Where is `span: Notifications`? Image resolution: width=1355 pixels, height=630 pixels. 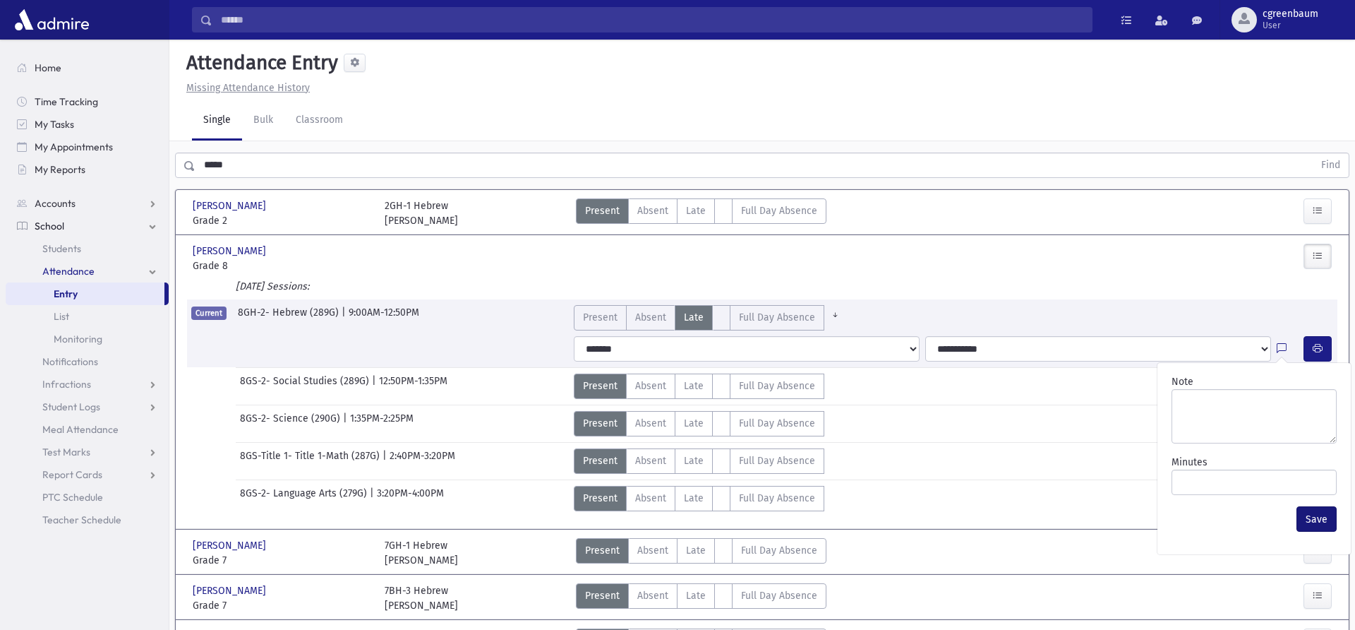 span: Notifications is located at coordinates (70, 361).